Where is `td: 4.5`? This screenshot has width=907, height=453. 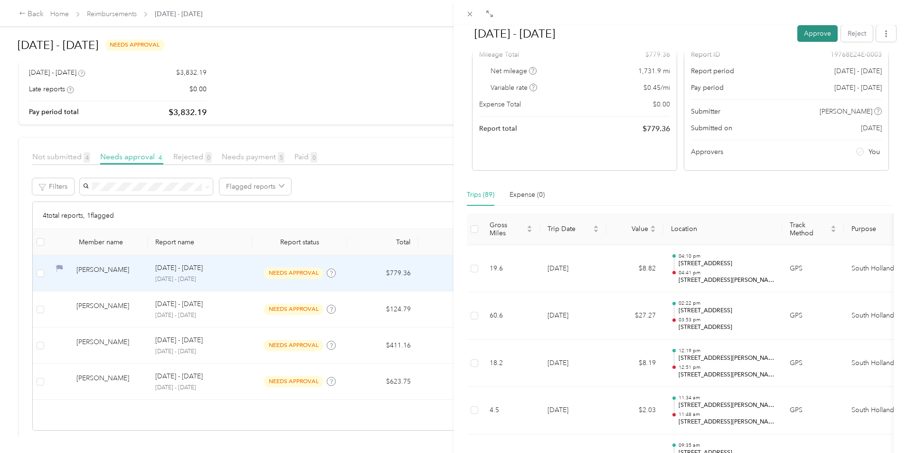
td: 4.5 is located at coordinates (511, 410).